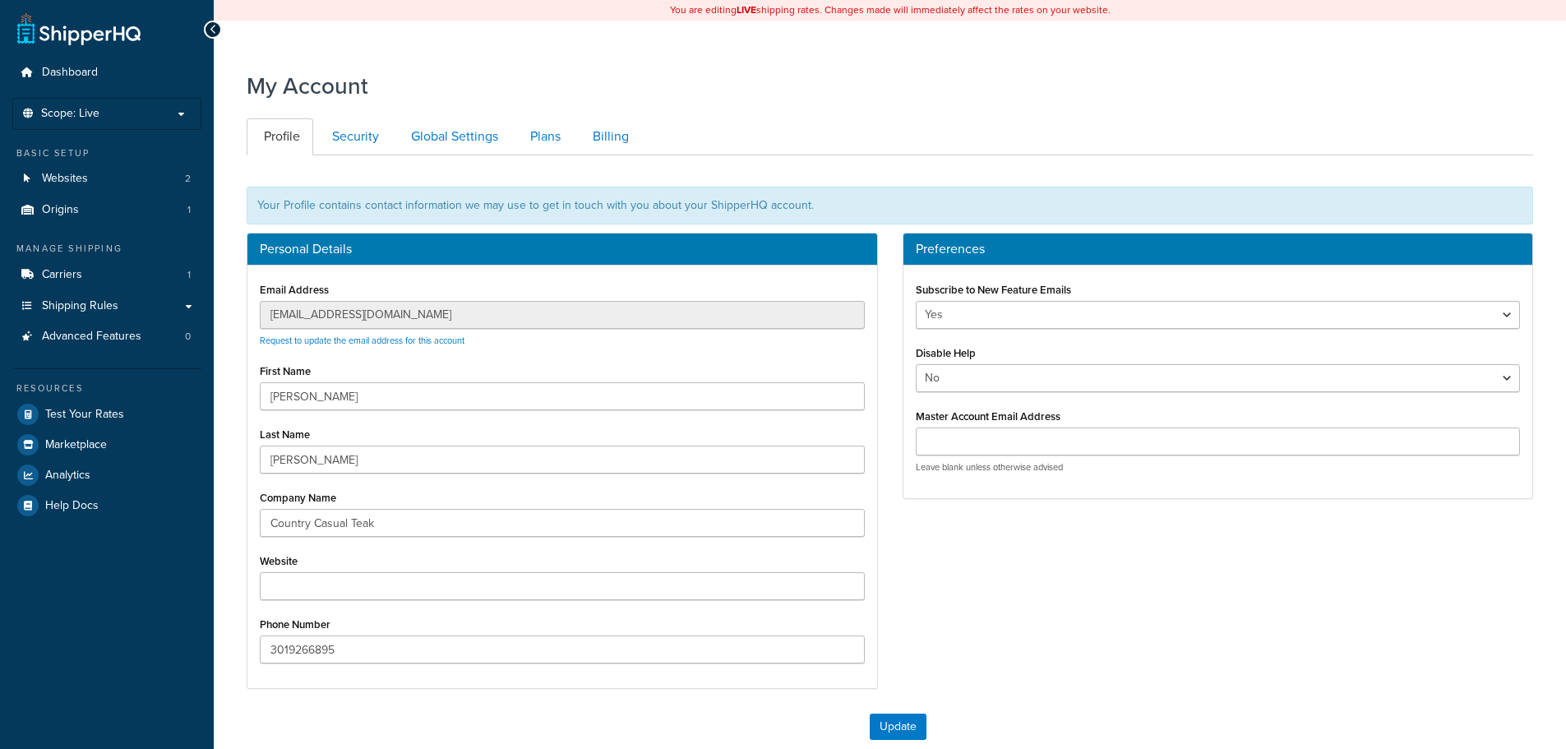  Describe the element at coordinates (107, 275) in the screenshot. I see `a: Carriers 1` at that location.